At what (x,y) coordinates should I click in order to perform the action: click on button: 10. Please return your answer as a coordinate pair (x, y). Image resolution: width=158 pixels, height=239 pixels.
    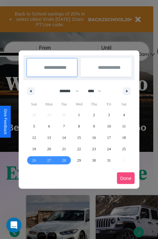
    Looking at the image, I should click on (109, 126).